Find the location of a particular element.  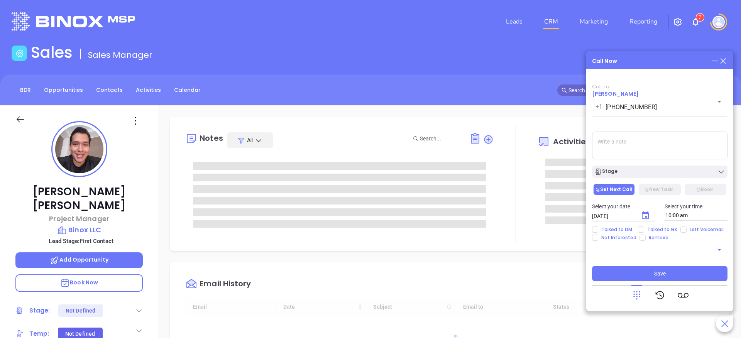

a: Leads is located at coordinates (514, 22).